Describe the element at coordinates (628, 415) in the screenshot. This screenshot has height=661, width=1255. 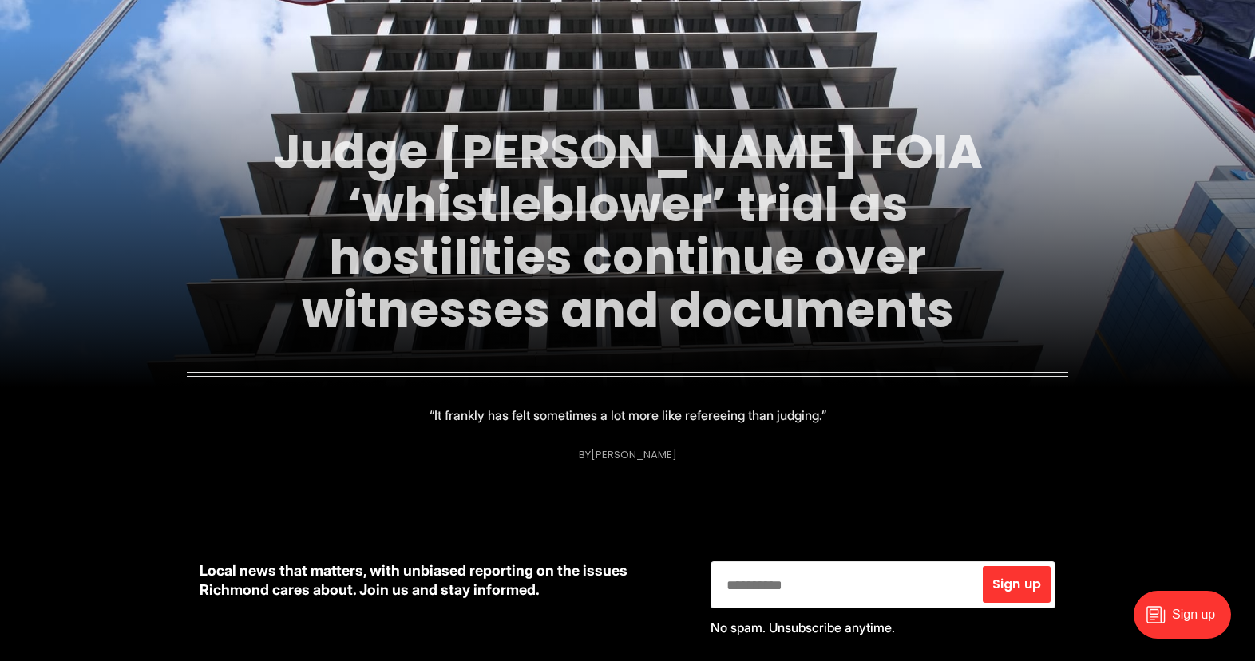
I see `p: “It frankly has felt sometimes a lot more like refereeing than judging.”` at that location.